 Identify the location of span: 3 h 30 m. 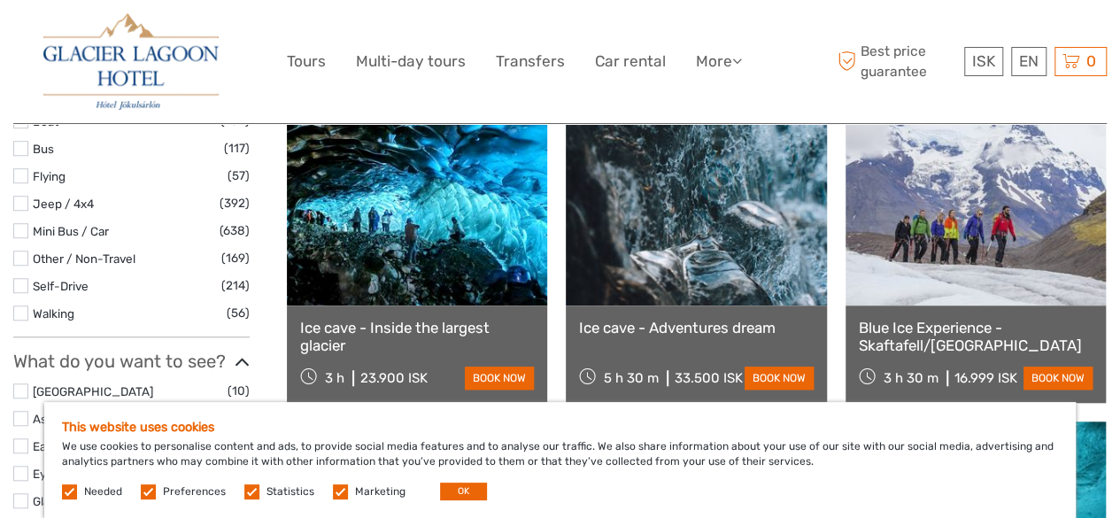
(911, 378).